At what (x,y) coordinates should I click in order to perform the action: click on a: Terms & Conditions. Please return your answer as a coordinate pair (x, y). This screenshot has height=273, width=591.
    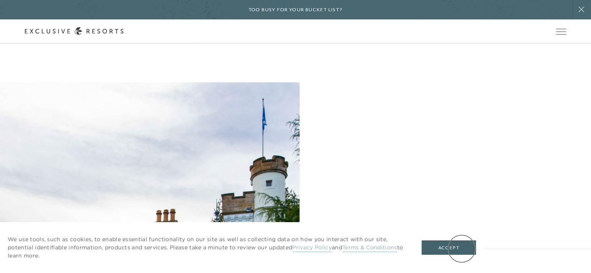
    Looking at the image, I should click on (369, 248).